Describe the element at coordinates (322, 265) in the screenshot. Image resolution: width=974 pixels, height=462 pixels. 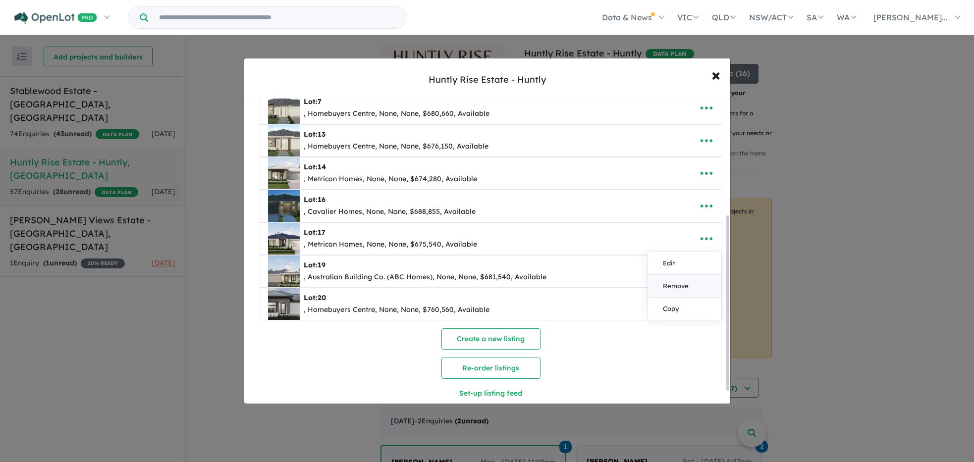
I see `span: 19` at that location.